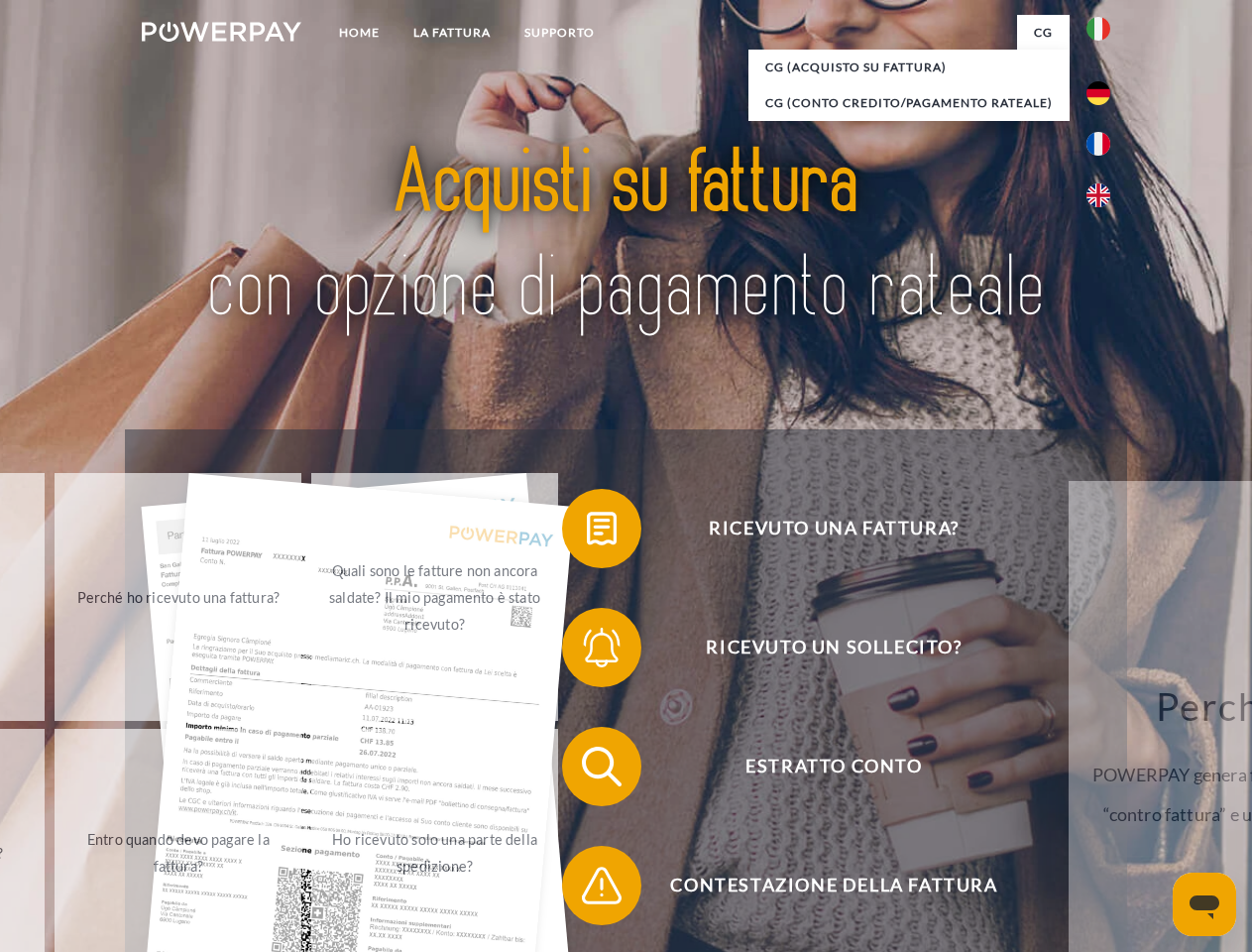 The width and height of the screenshot is (1252, 952). Describe the element at coordinates (177, 595) in the screenshot. I see `div: Perché ho ricevuto una fattura?` at that location.